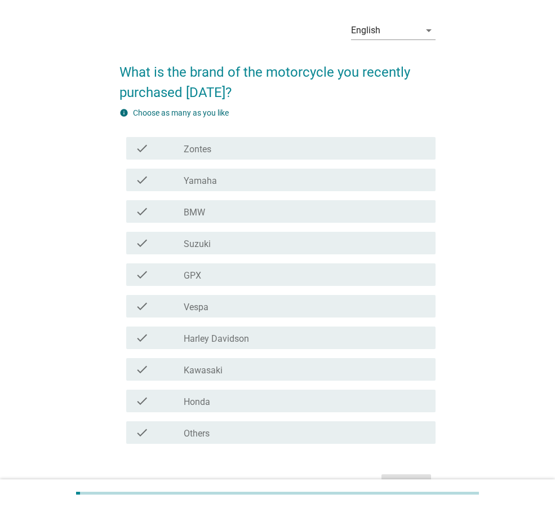  What do you see at coordinates (197, 149) in the screenshot?
I see `label: Zontes` at bounding box center [197, 149].